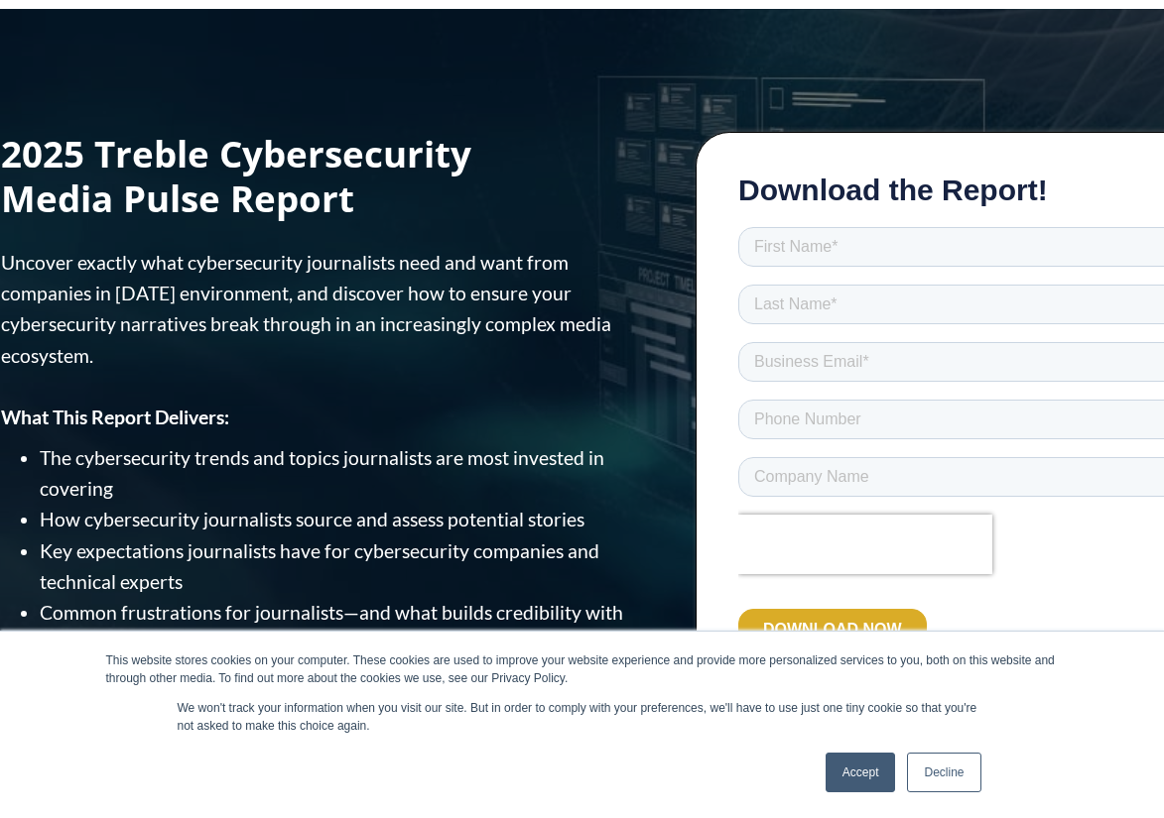 The width and height of the screenshot is (1164, 818). I want to click on span: How cybersecurity journalists source and assess potential stories, so click(311, 519).